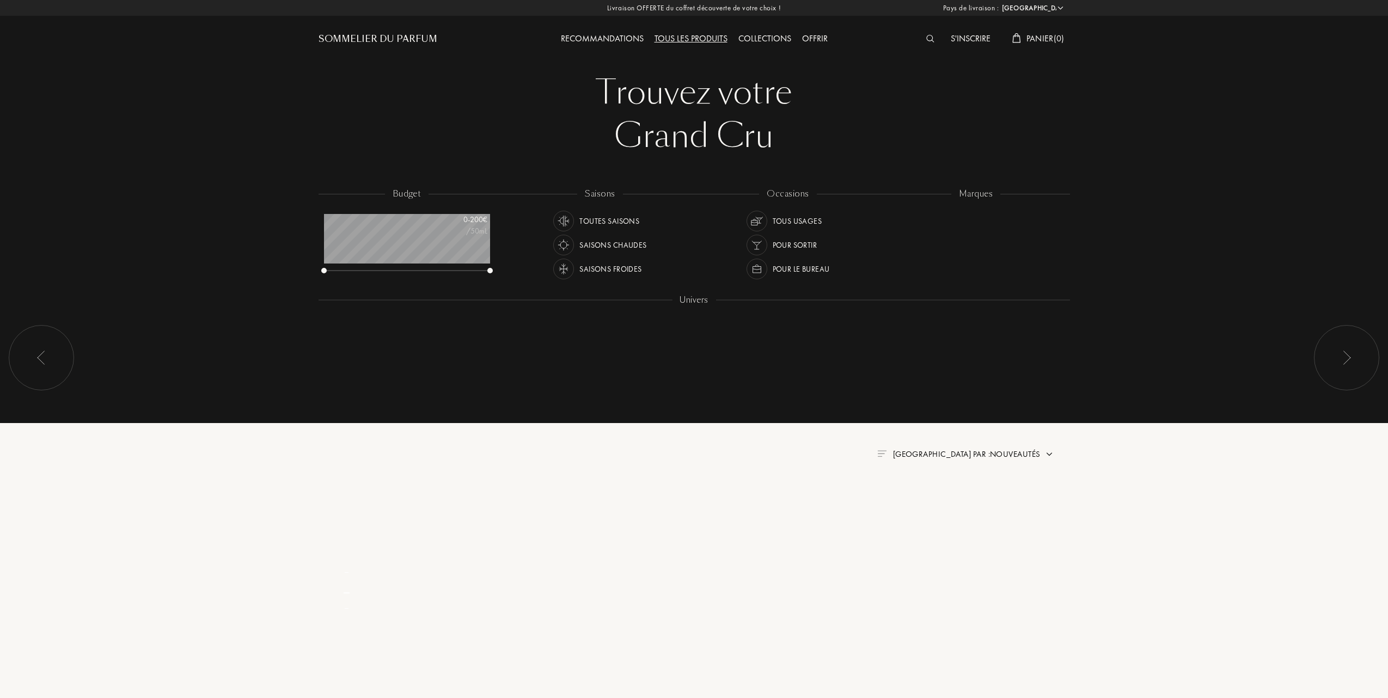 Image resolution: width=1388 pixels, height=698 pixels. I want to click on img: usage_occasion_party_white.svg, so click(757, 245).